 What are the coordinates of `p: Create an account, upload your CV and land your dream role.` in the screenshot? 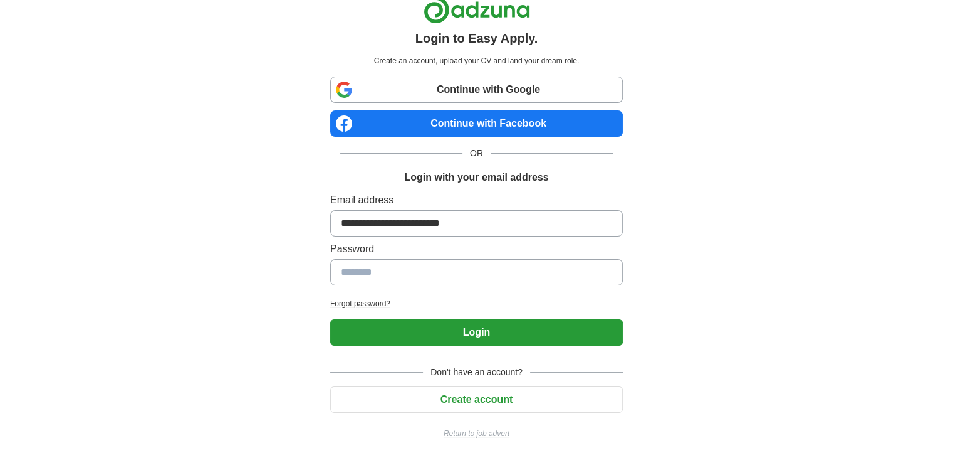 It's located at (476, 61).